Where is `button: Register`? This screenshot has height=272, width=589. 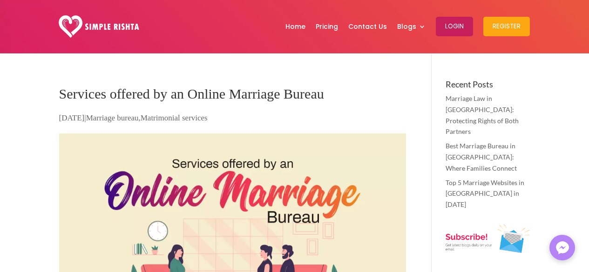
button: Register is located at coordinates (507, 27).